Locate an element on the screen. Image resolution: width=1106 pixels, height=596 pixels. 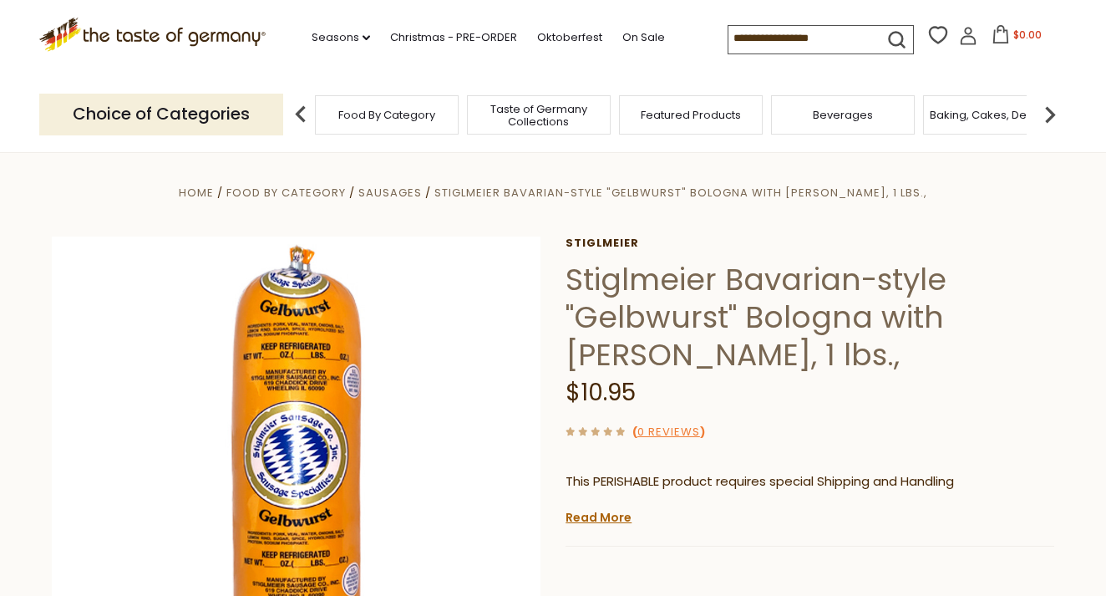
a: Stiglmeier is located at coordinates (809, 243).